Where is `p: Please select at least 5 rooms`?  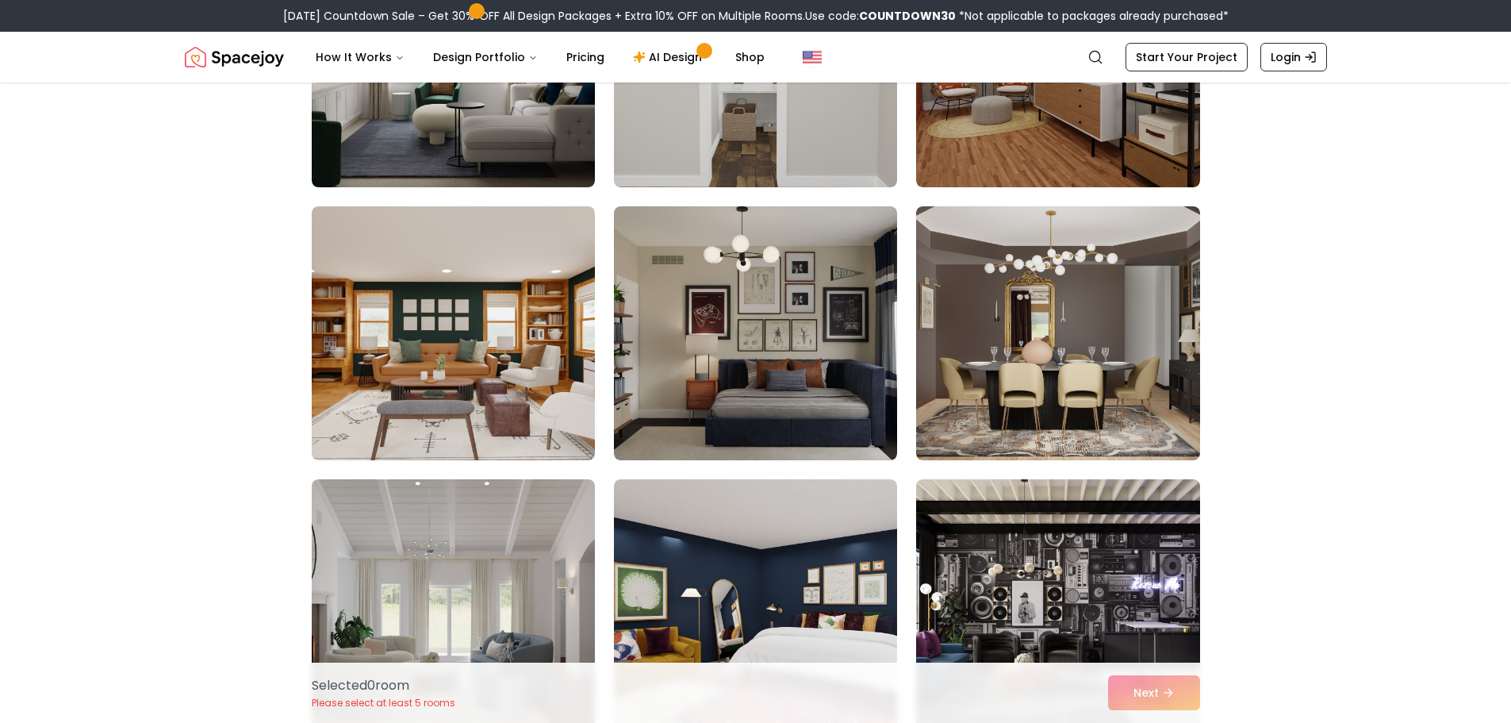
p: Please select at least 5 rooms is located at coordinates (383, 703).